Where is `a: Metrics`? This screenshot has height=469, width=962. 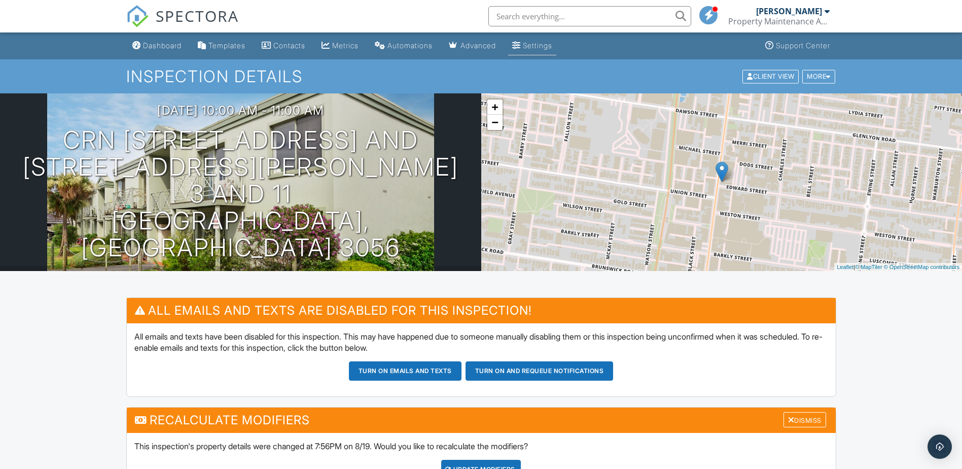
a: Metrics is located at coordinates (340, 46).